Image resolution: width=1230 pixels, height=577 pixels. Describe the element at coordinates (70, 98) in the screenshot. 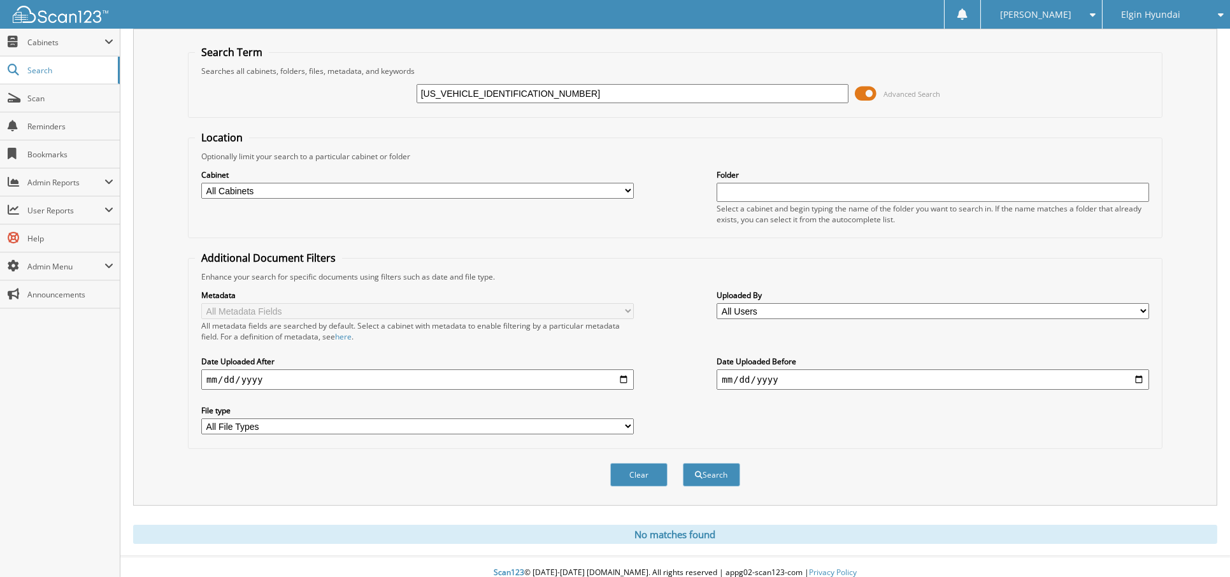

I see `span: Scan` at that location.